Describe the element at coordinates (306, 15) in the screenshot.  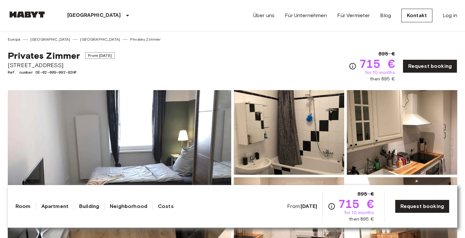
I see `a: Für Unternehmen` at that location.